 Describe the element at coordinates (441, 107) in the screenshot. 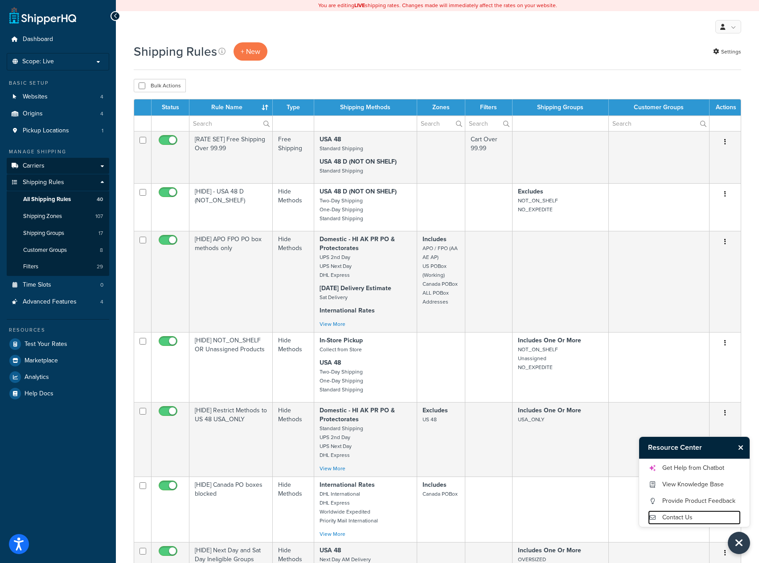

I see `th: Zones` at that location.